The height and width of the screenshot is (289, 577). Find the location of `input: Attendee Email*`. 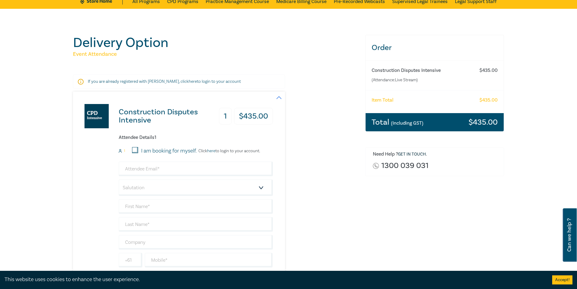

input: Attendee Email* is located at coordinates (196, 169).